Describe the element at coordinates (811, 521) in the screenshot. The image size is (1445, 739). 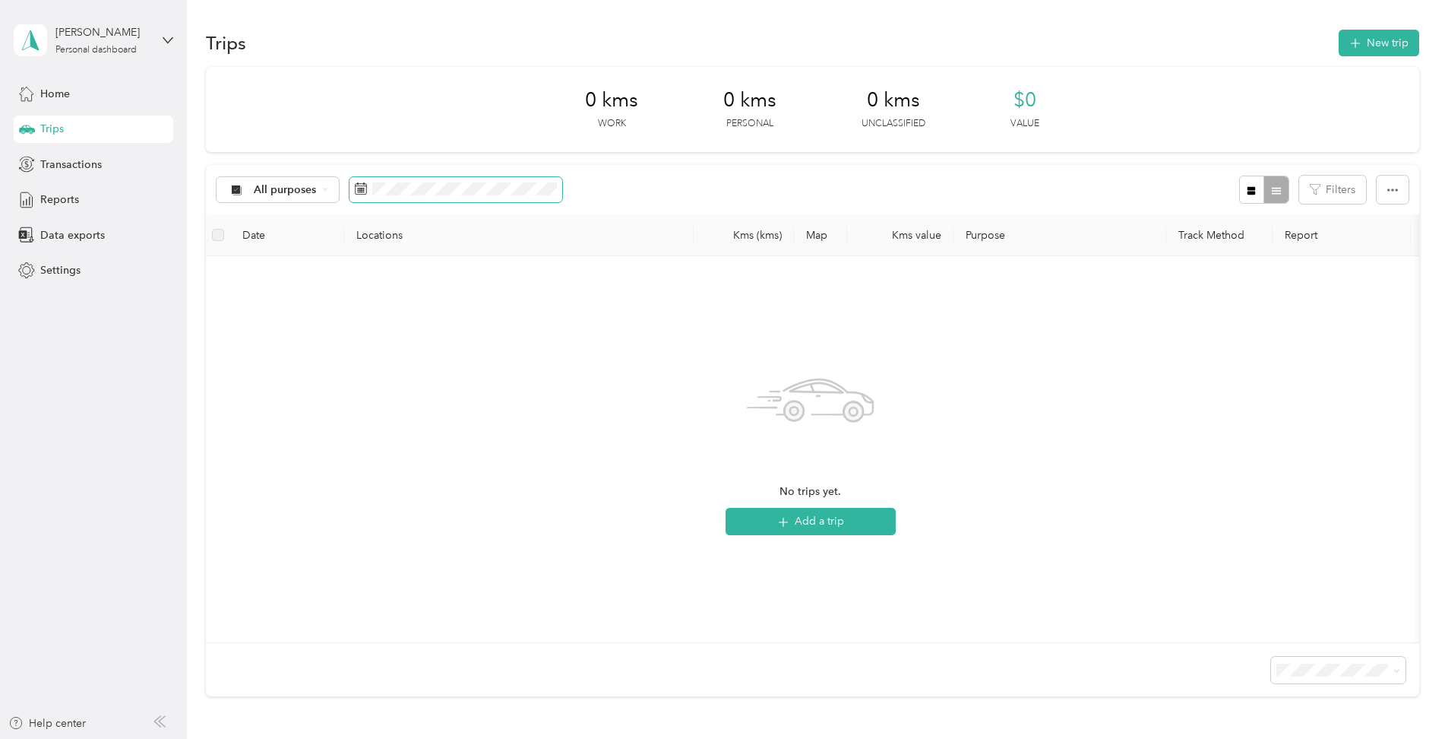
I see `button: Add a trip` at that location.